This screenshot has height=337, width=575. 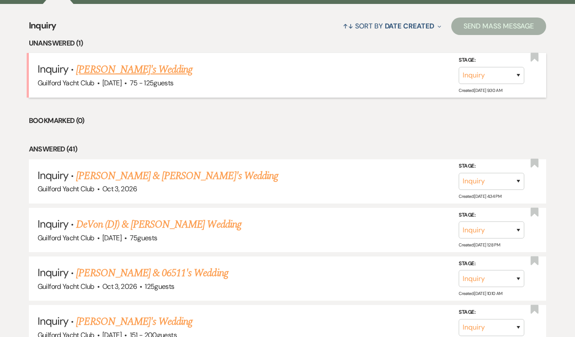 I want to click on span: Date Created, so click(x=410, y=26).